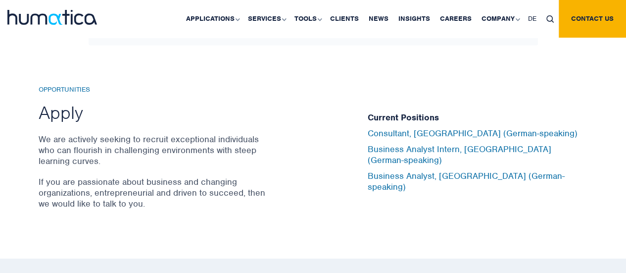 The width and height of the screenshot is (626, 273). What do you see at coordinates (550, 19) in the screenshot?
I see `img: search_icon` at bounding box center [550, 19].